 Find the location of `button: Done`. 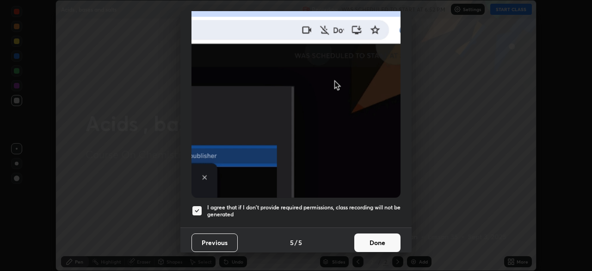

button: Done is located at coordinates (377, 242).